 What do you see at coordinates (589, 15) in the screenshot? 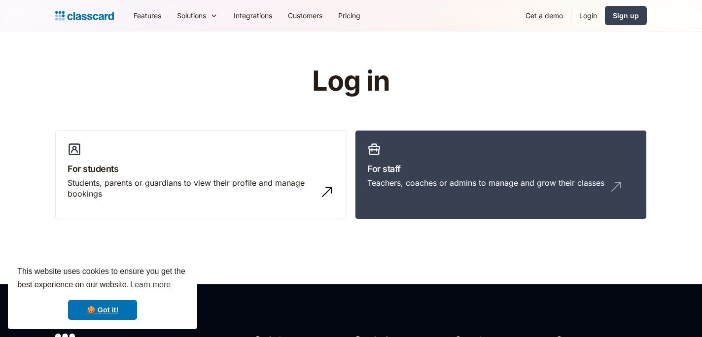
I see `a: Login` at bounding box center [589, 15].